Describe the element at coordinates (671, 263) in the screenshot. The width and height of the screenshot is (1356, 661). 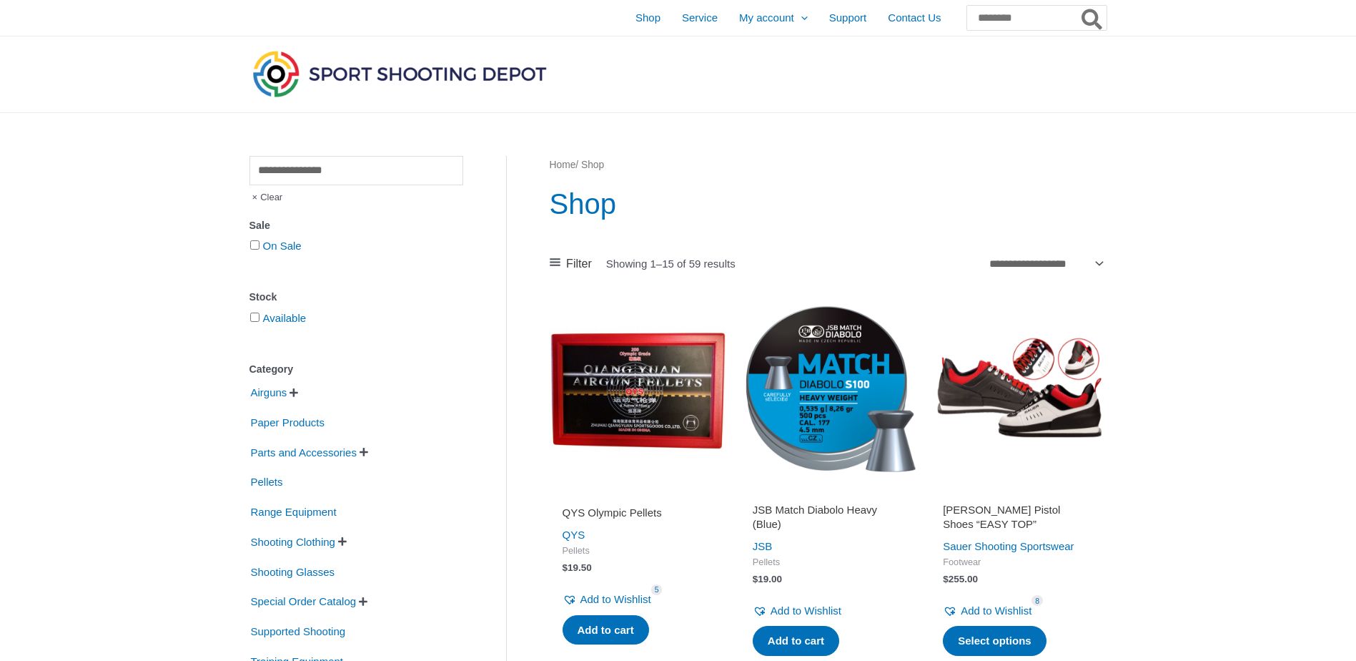
I see `p: Showing 1–15 of 59 results` at that location.